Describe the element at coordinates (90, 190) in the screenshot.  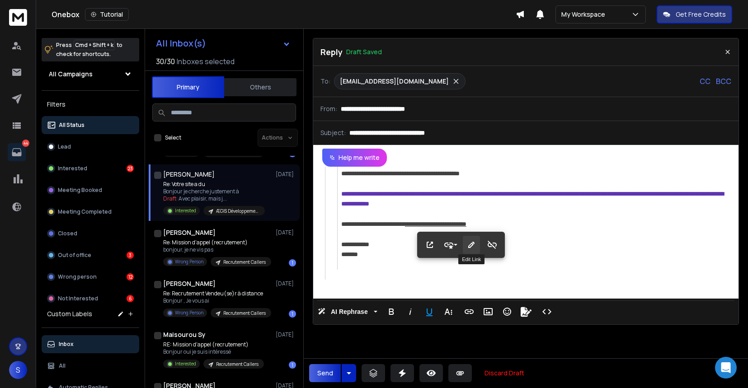
I see `button: Meeting Booked` at that location.